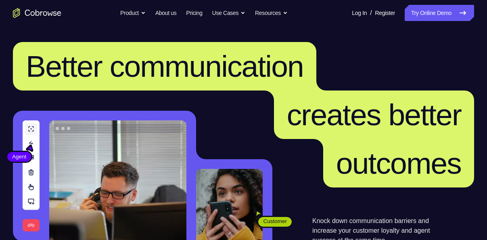  What do you see at coordinates (440, 13) in the screenshot?
I see `a: Try Online Demo` at bounding box center [440, 13].